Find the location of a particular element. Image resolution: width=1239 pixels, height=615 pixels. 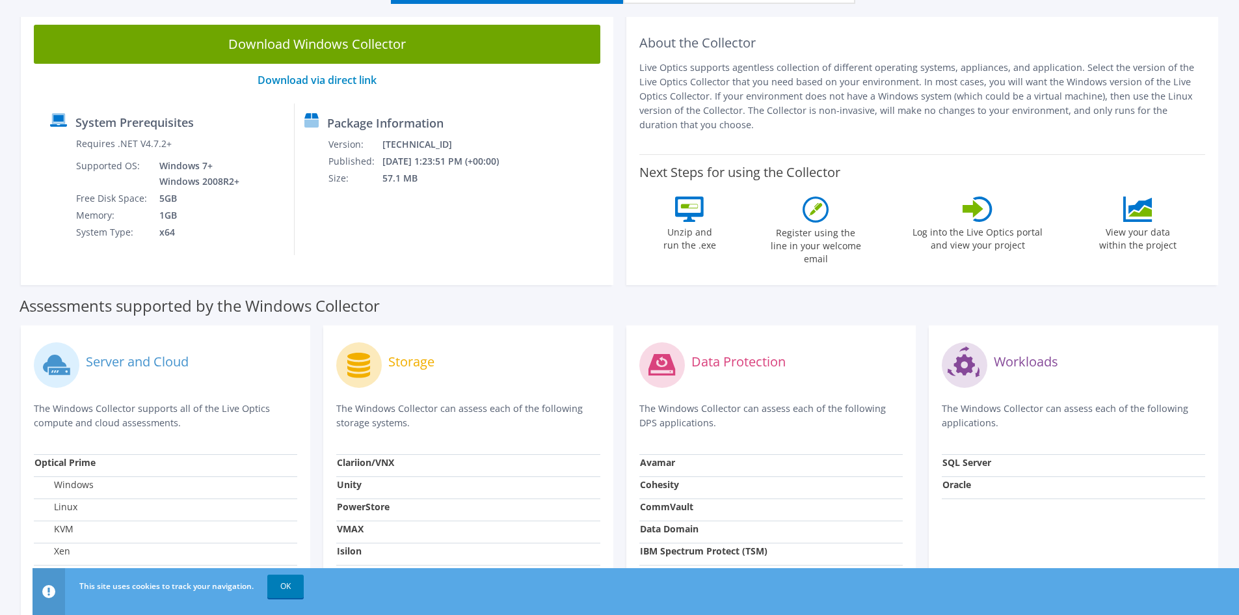

p: The Windows Collector supports all of the Live Optics compute and cloud assessments. is located at coordinates (165, 416).